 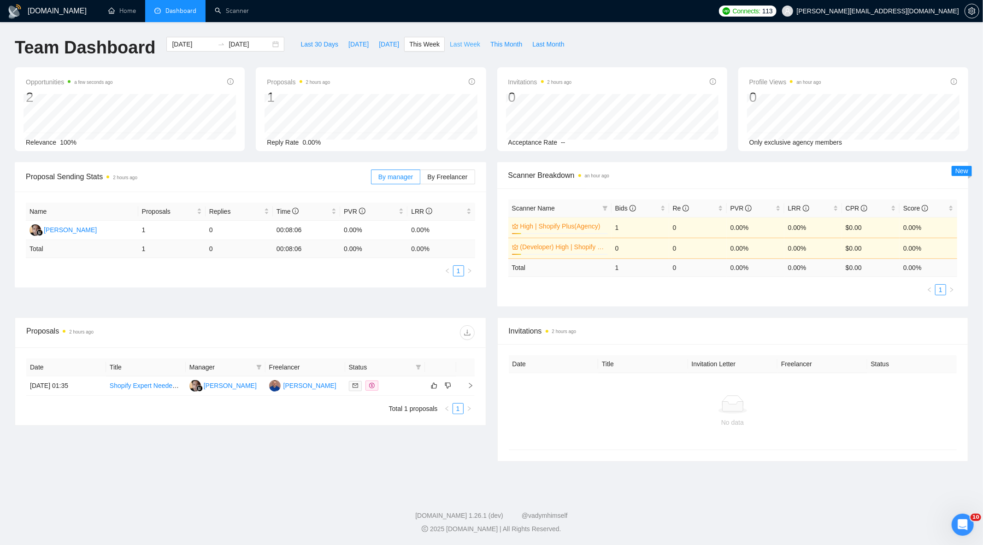 What do you see at coordinates (469, 271) in the screenshot?
I see `li: Next Page` at bounding box center [469, 271].